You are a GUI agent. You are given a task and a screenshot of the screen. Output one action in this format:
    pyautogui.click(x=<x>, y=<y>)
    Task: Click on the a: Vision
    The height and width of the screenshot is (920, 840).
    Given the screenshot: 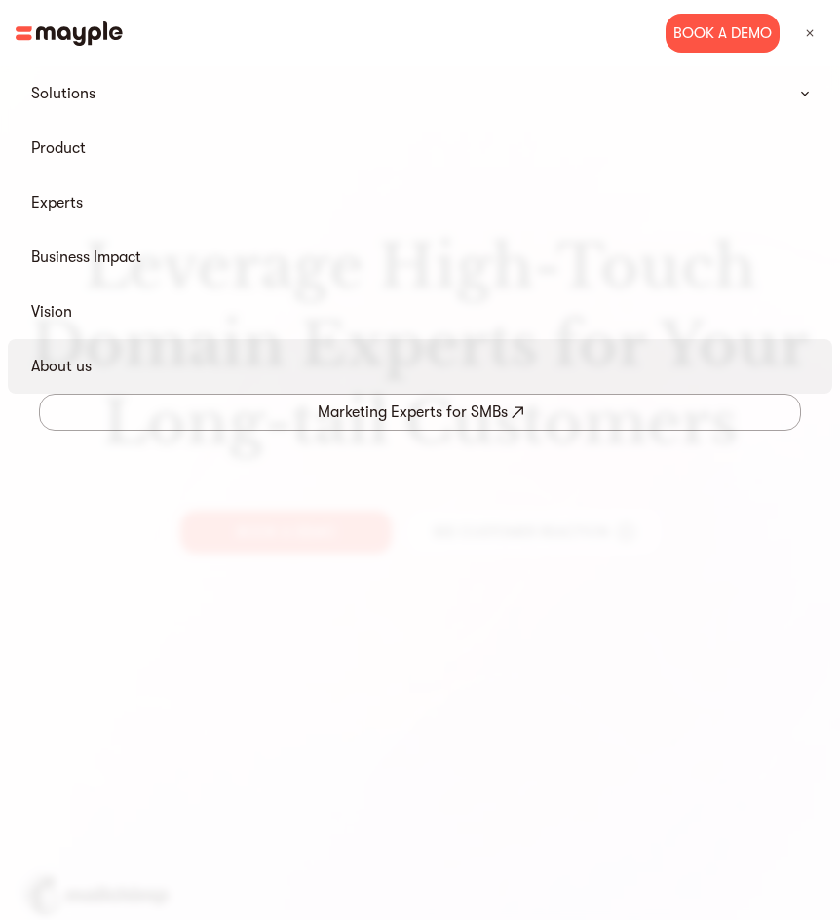 What is the action you would take?
    pyautogui.click(x=52, y=312)
    